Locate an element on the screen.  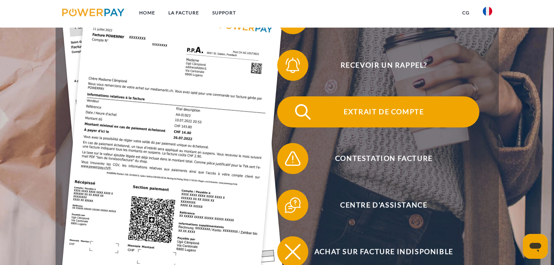
button: Recevoir un rappel? is located at coordinates (378, 65).